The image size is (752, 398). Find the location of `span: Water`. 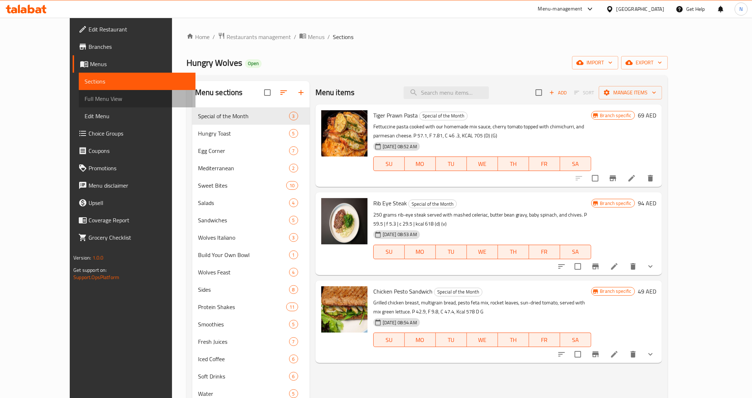

span: Water is located at coordinates (244, 394).